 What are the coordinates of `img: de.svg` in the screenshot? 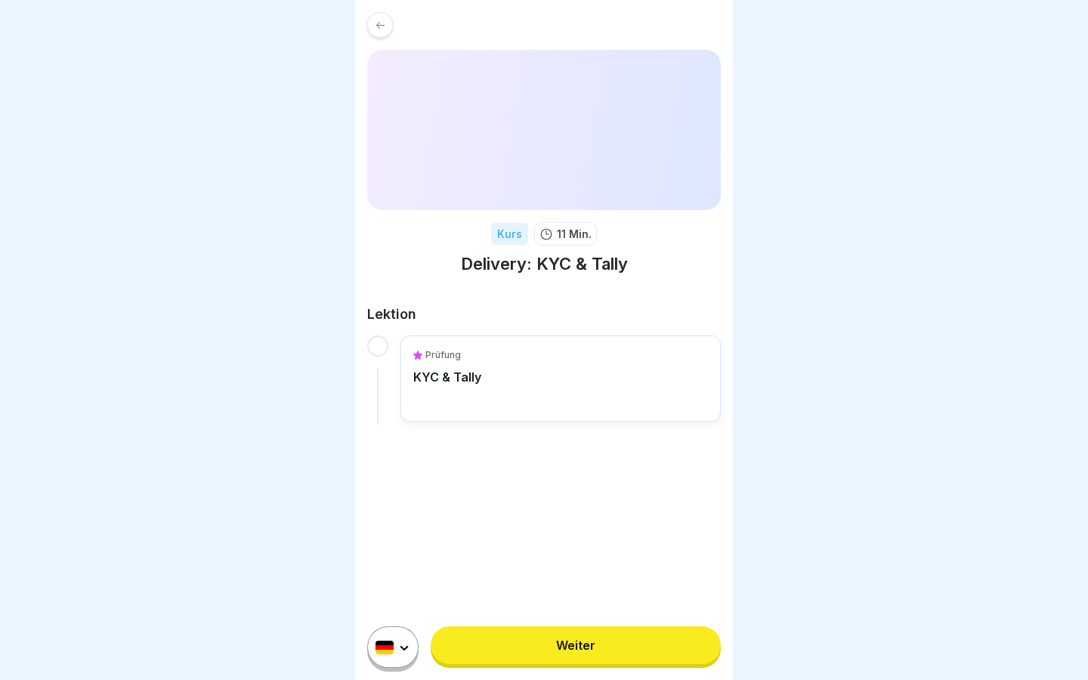 It's located at (385, 648).